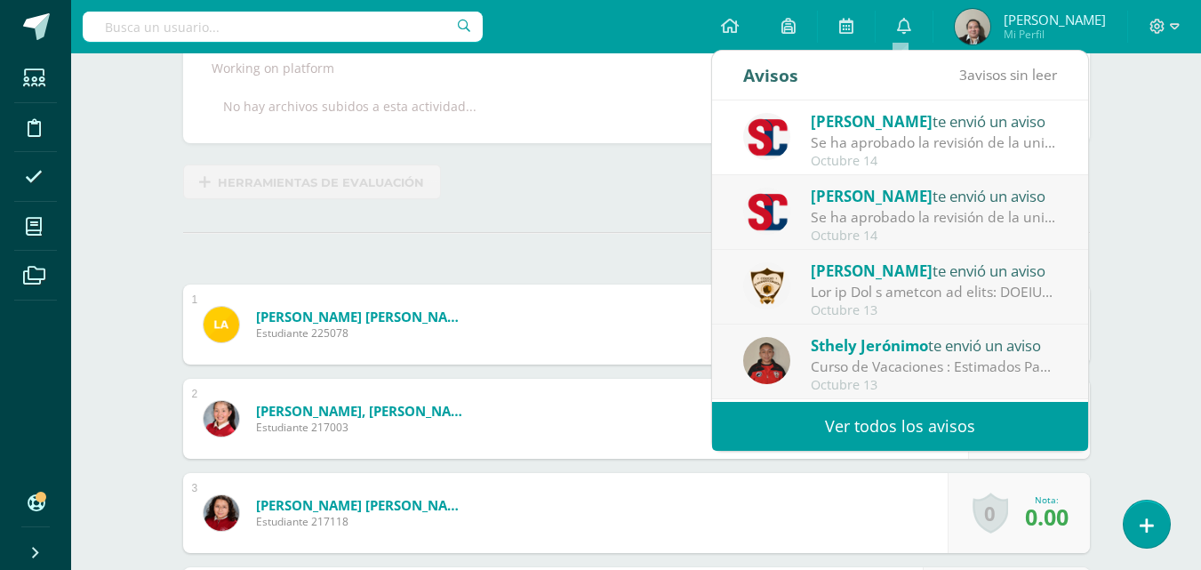 This screenshot has width=1201, height=570. I want to click on span: Estudiante 217003, so click(363, 427).